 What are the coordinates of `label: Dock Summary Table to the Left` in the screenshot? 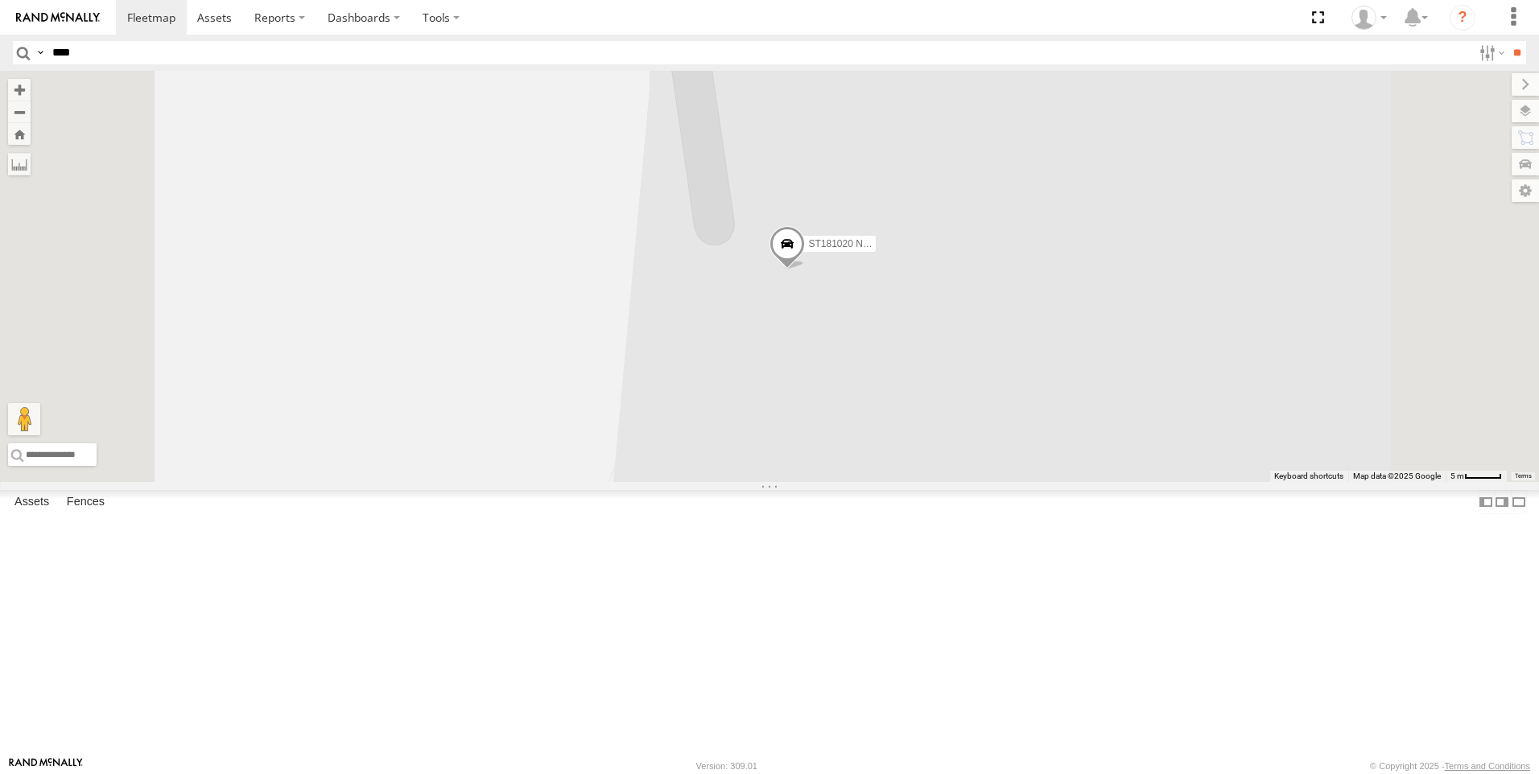 It's located at (1486, 502).